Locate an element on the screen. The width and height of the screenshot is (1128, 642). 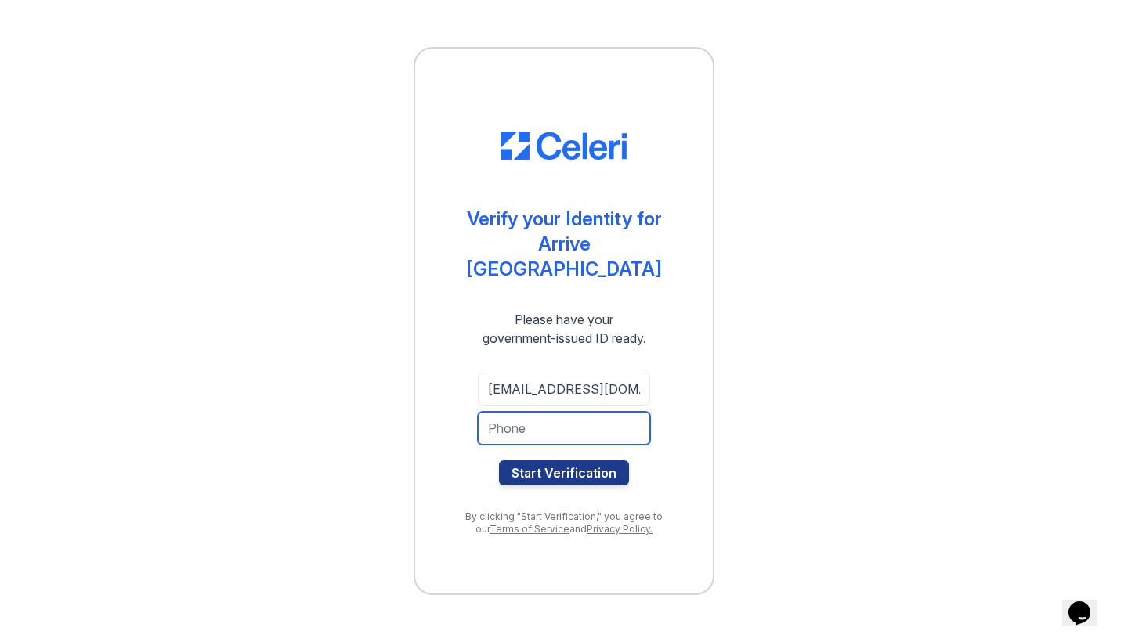
div: By clicking "Start Verification," you agree to our and is located at coordinates (564, 523).